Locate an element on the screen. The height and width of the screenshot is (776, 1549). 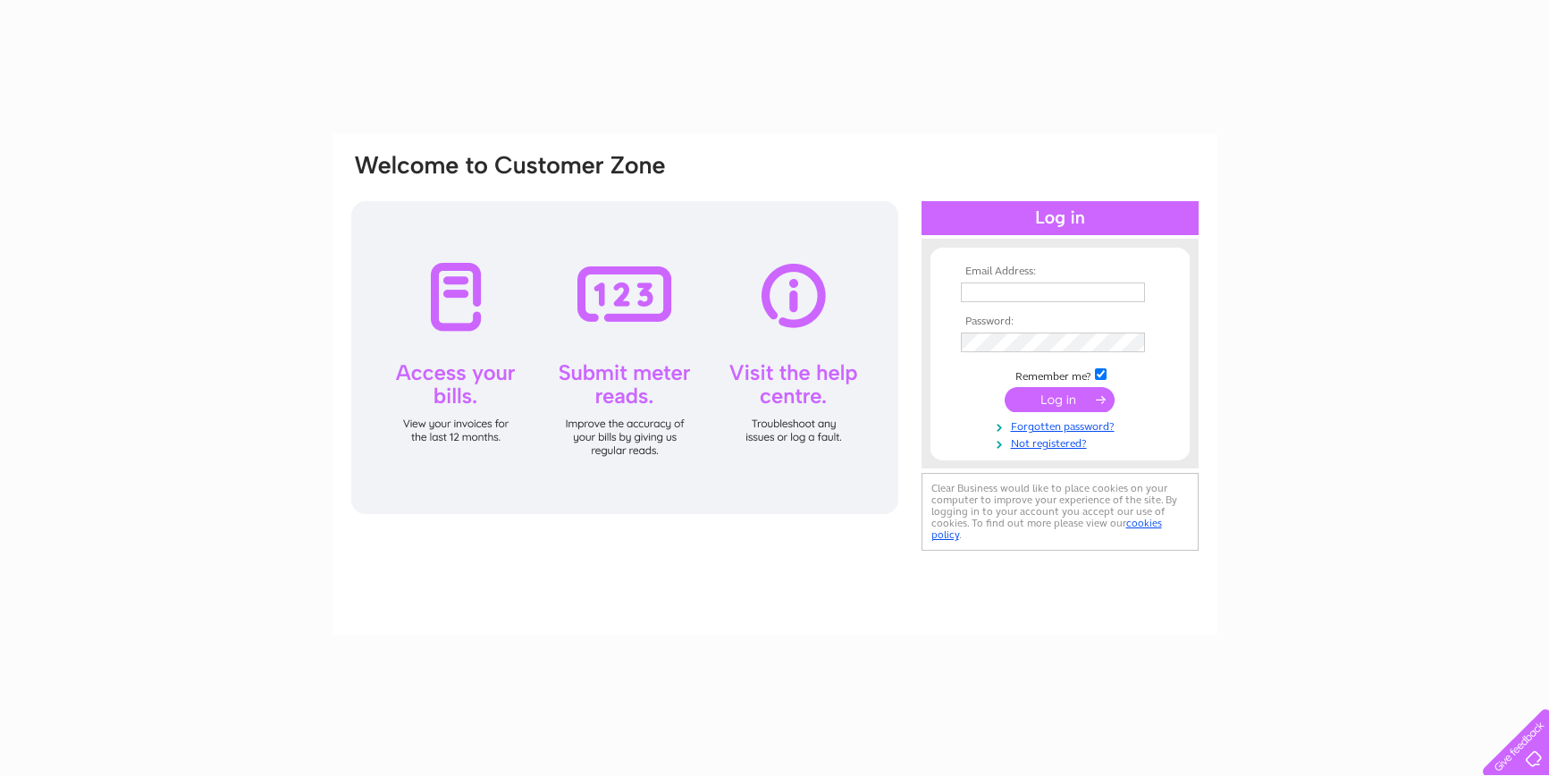
a: Forgotten password? is located at coordinates (1062, 424).